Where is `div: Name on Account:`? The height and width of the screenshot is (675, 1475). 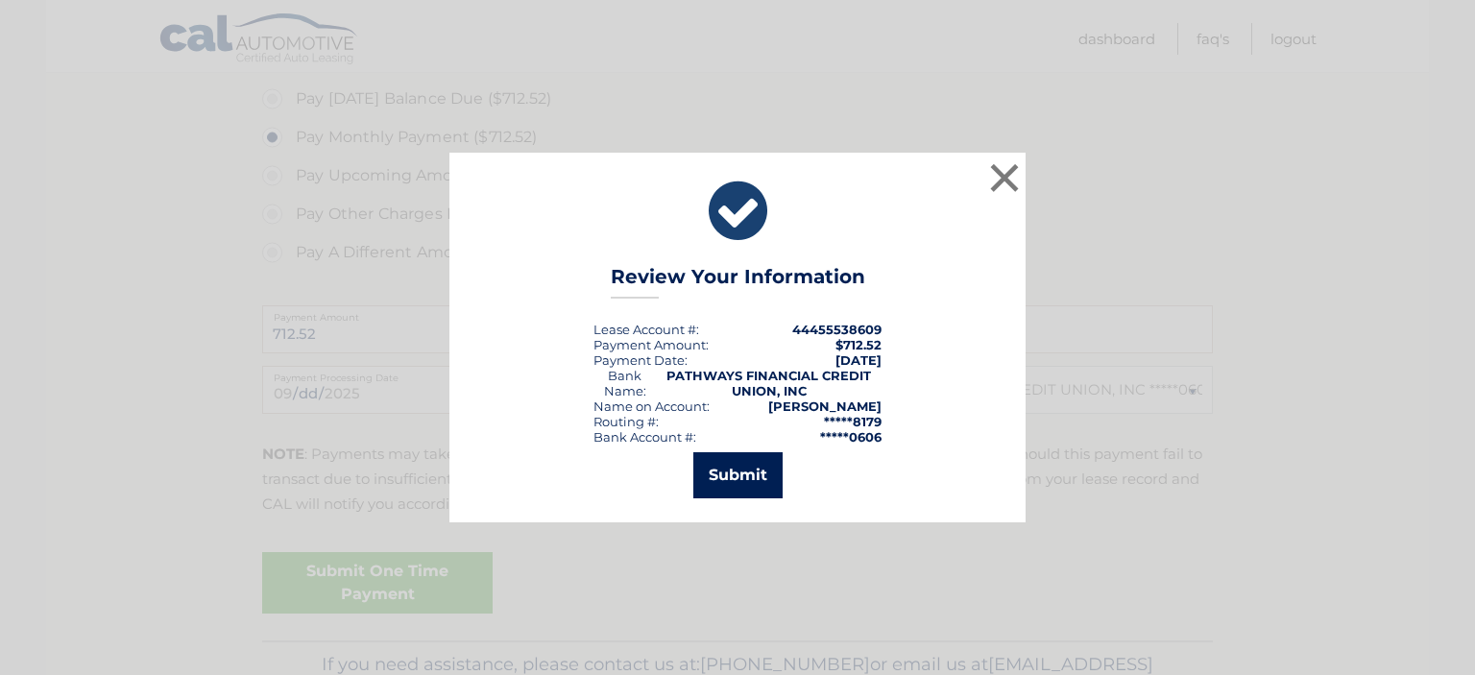
div: Name on Account: is located at coordinates (651, 406).